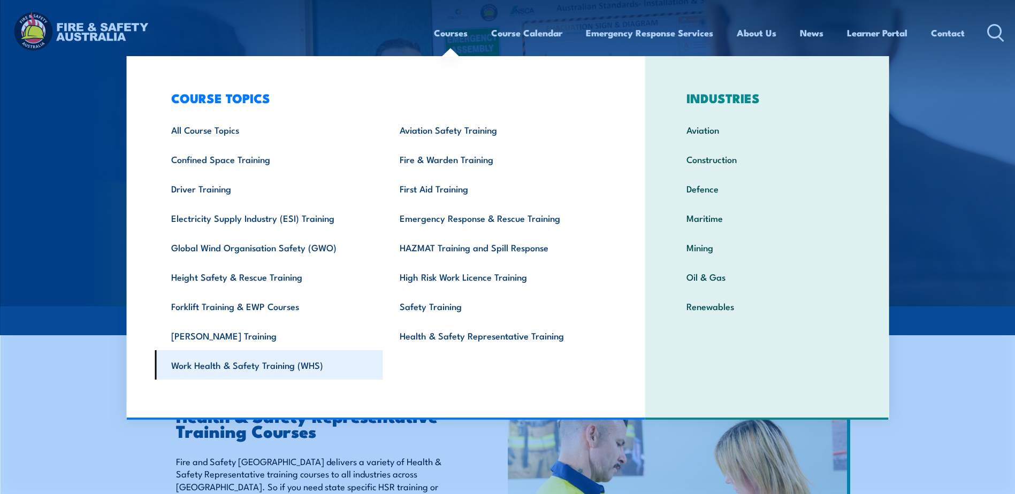 This screenshot has height=494, width=1015. What do you see at coordinates (497, 218) in the screenshot?
I see `a: Emergency Response & Rescue Training` at bounding box center [497, 218].